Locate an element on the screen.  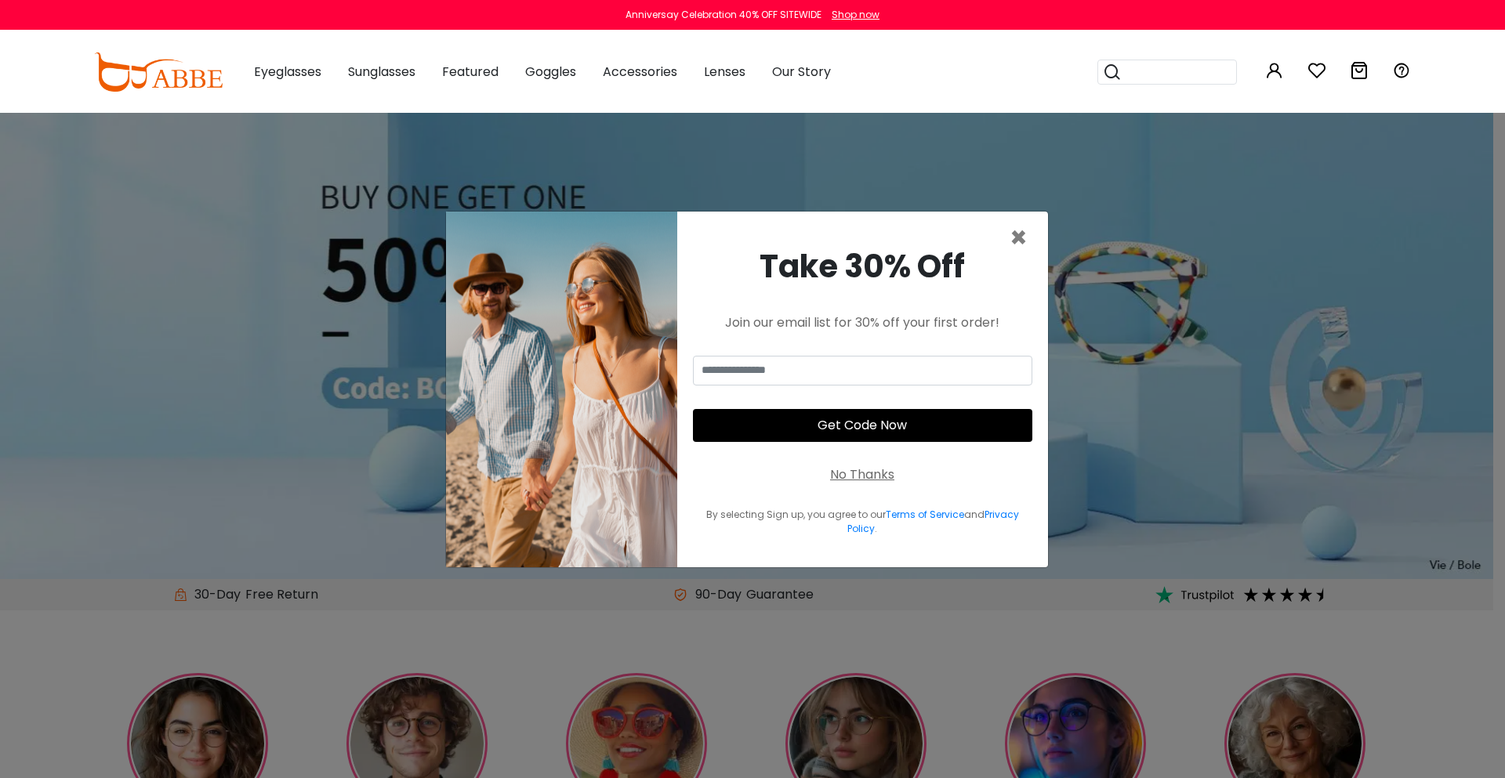
a: Terms of Service is located at coordinates (925, 514).